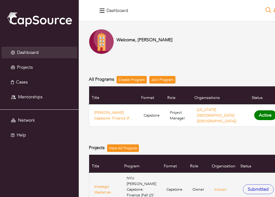 Image resolution: width=275 pixels, height=197 pixels. What do you see at coordinates (39, 135) in the screenshot?
I see `a: Help` at bounding box center [39, 135].